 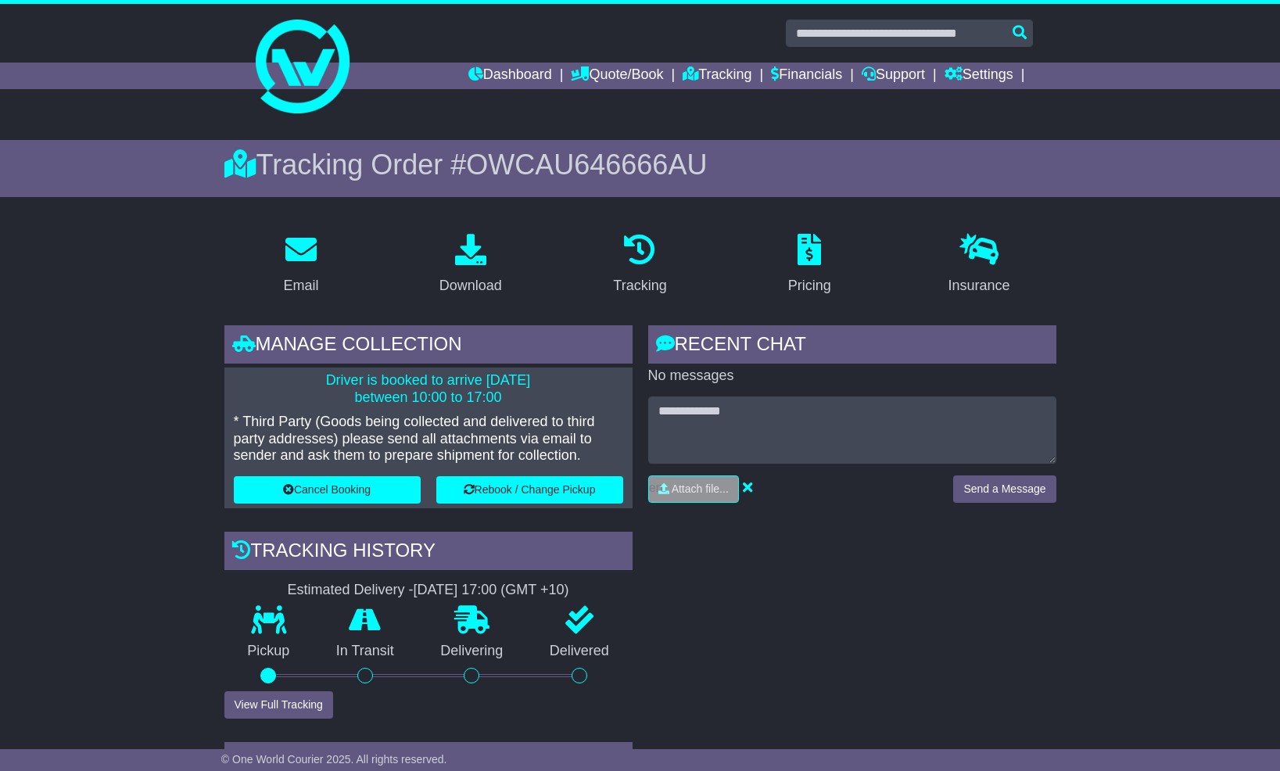 What do you see at coordinates (579, 651) in the screenshot?
I see `p: Delivered` at bounding box center [579, 651].